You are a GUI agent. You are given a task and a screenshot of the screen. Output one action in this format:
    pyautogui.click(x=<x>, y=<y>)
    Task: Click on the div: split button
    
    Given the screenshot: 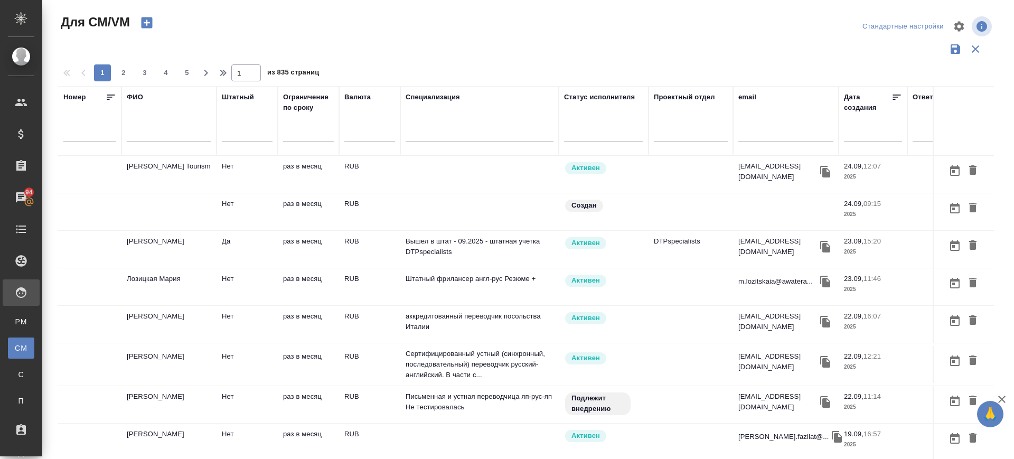 What is the action you would take?
    pyautogui.click(x=903, y=26)
    